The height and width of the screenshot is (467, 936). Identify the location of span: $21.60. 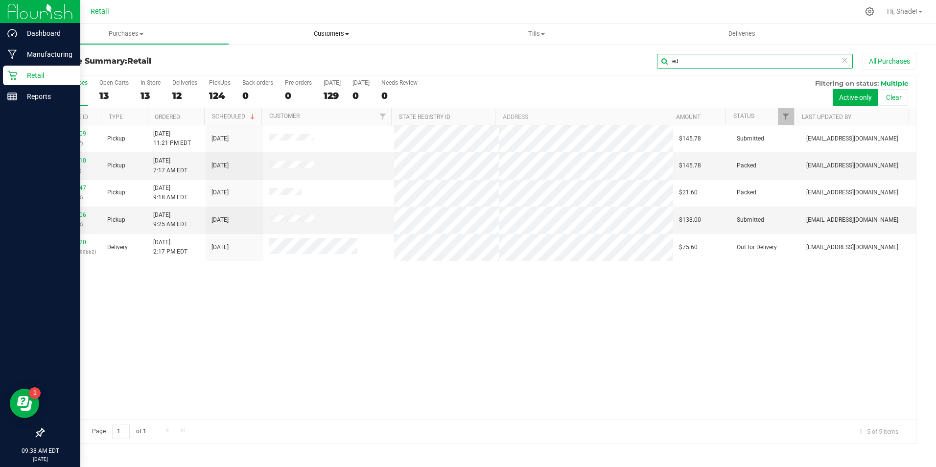
(688, 192).